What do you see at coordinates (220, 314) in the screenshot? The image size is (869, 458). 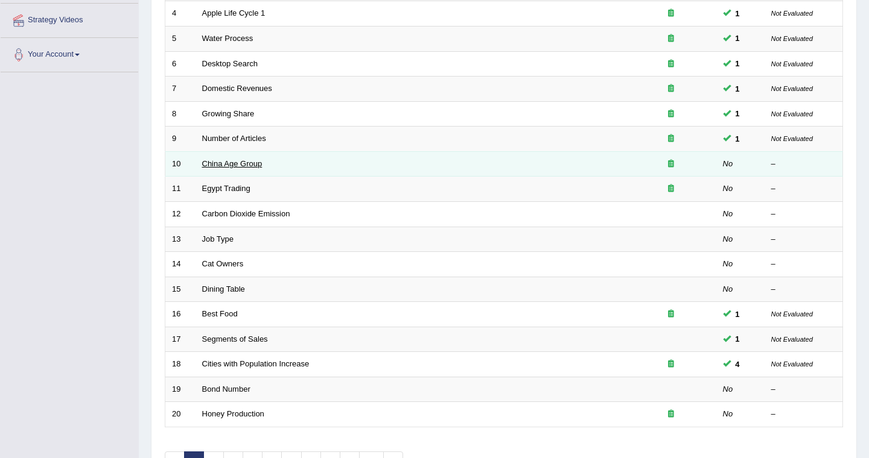 I see `a: Best Food` at bounding box center [220, 314].